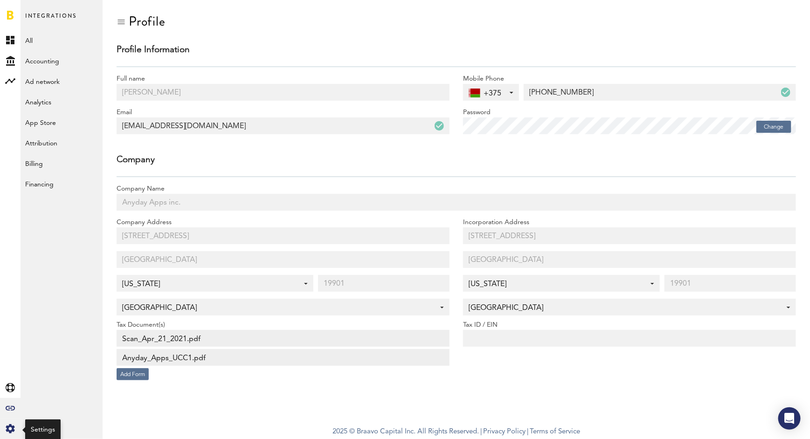 This screenshot has height=439, width=810. What do you see at coordinates (36, 11) in the screenshot?
I see `span: Support` at bounding box center [36, 11].